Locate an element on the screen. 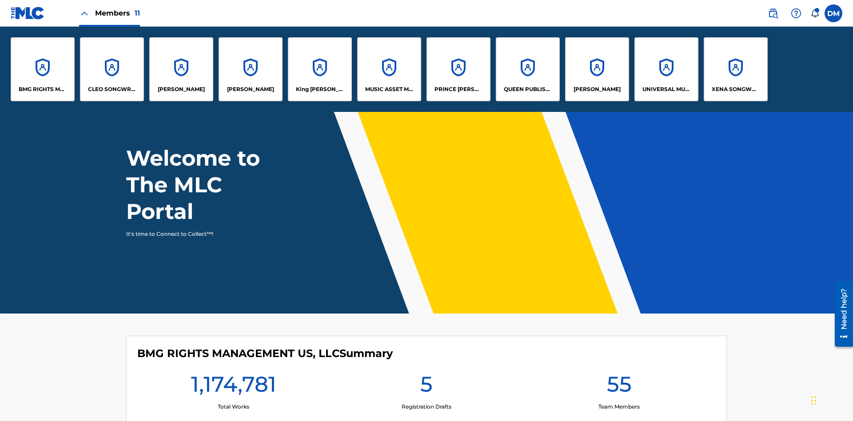  h1: 1,174,781 is located at coordinates (234, 387).